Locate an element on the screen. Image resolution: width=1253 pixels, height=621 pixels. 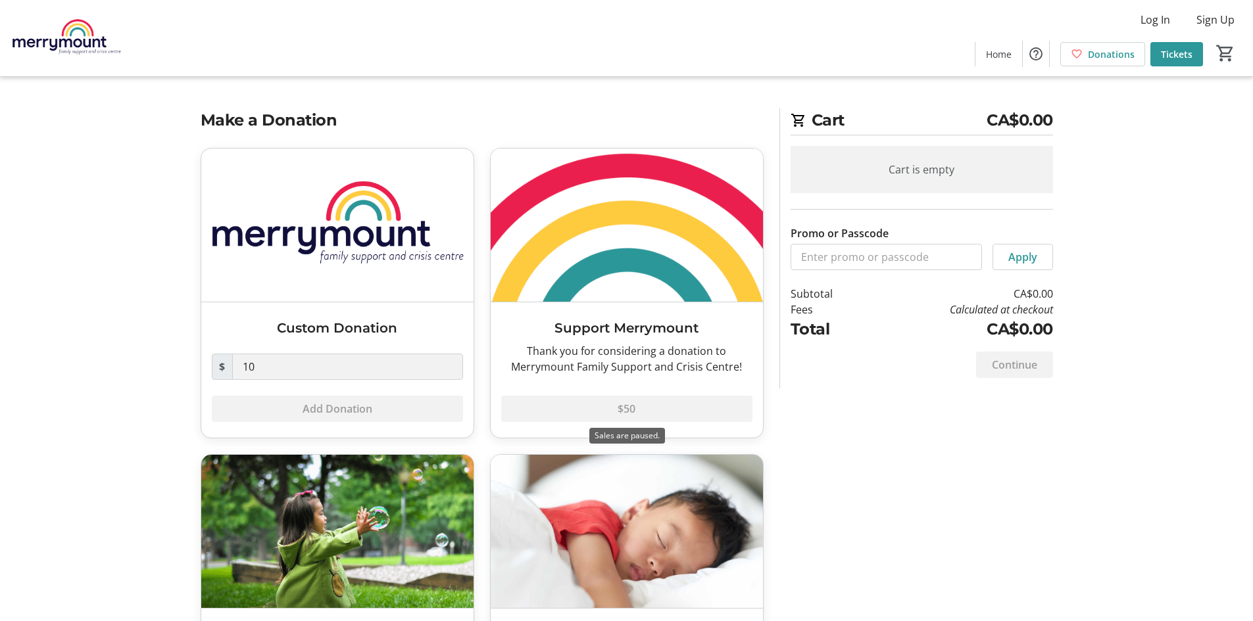
td: Calculated at checkout is located at coordinates (959, 310).